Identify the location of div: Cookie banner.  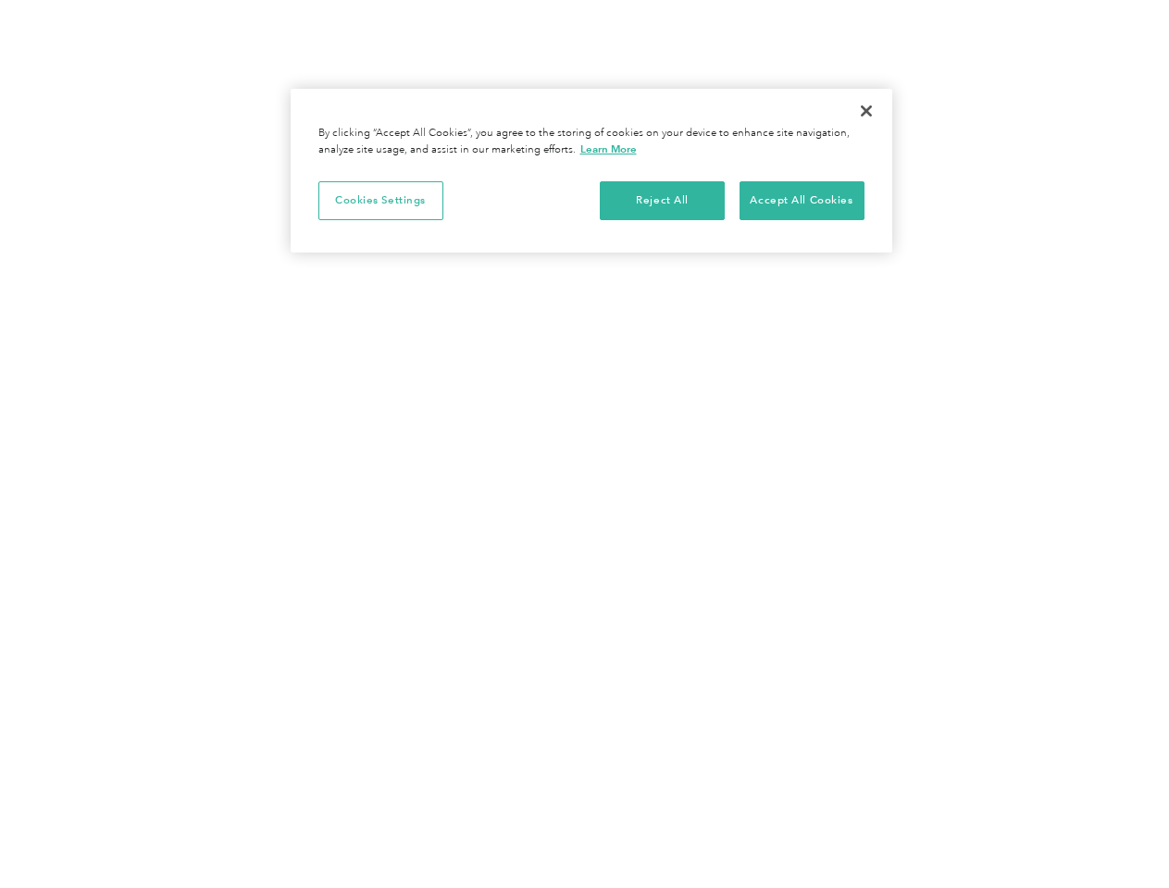
(591, 170).